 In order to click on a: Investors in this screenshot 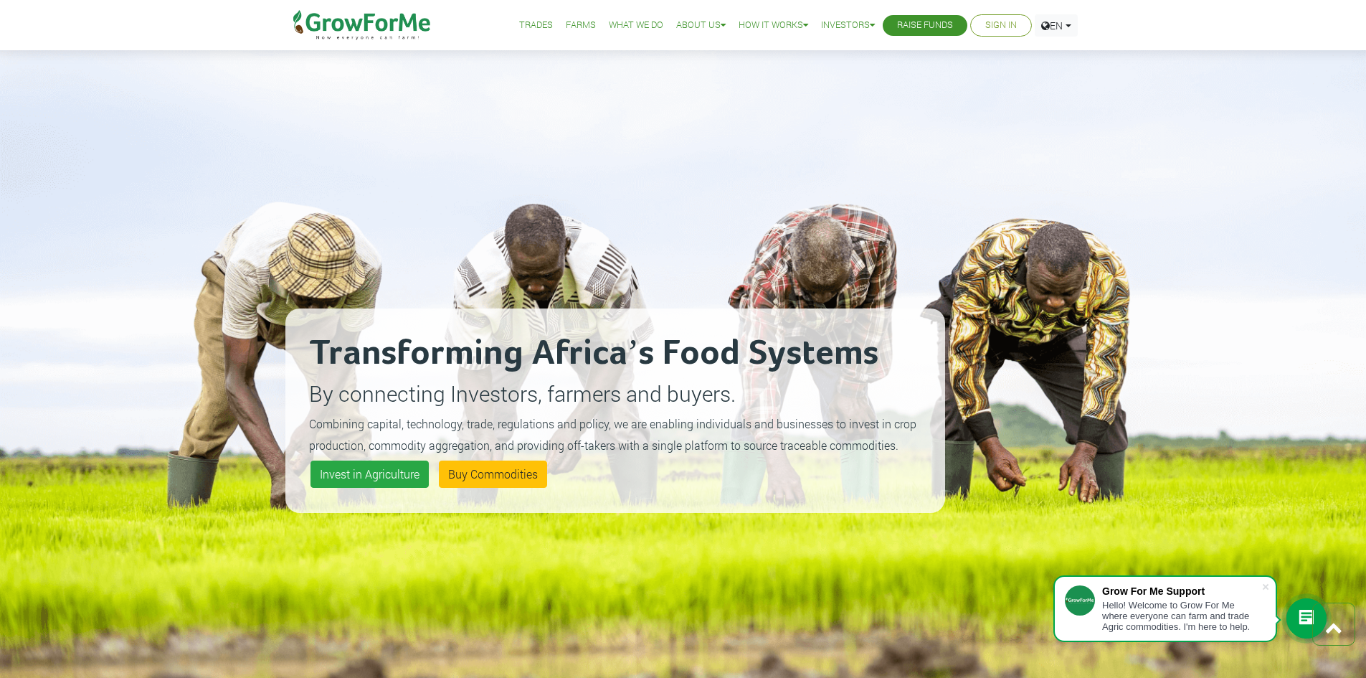, I will do `click(848, 25)`.